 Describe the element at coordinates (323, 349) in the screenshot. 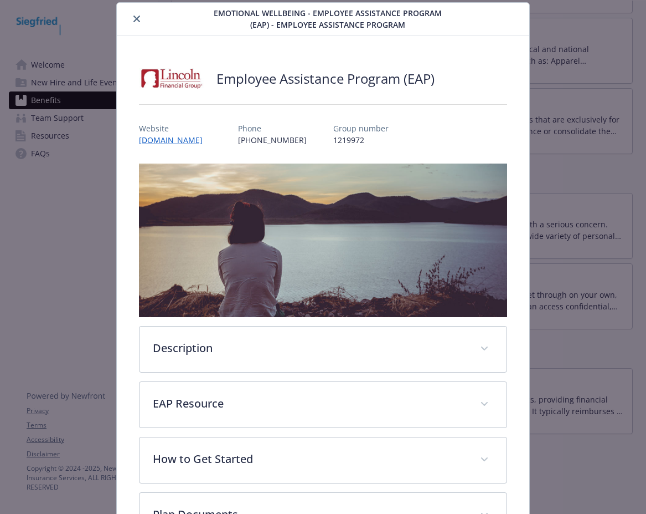

I see `div: Description` at that location.